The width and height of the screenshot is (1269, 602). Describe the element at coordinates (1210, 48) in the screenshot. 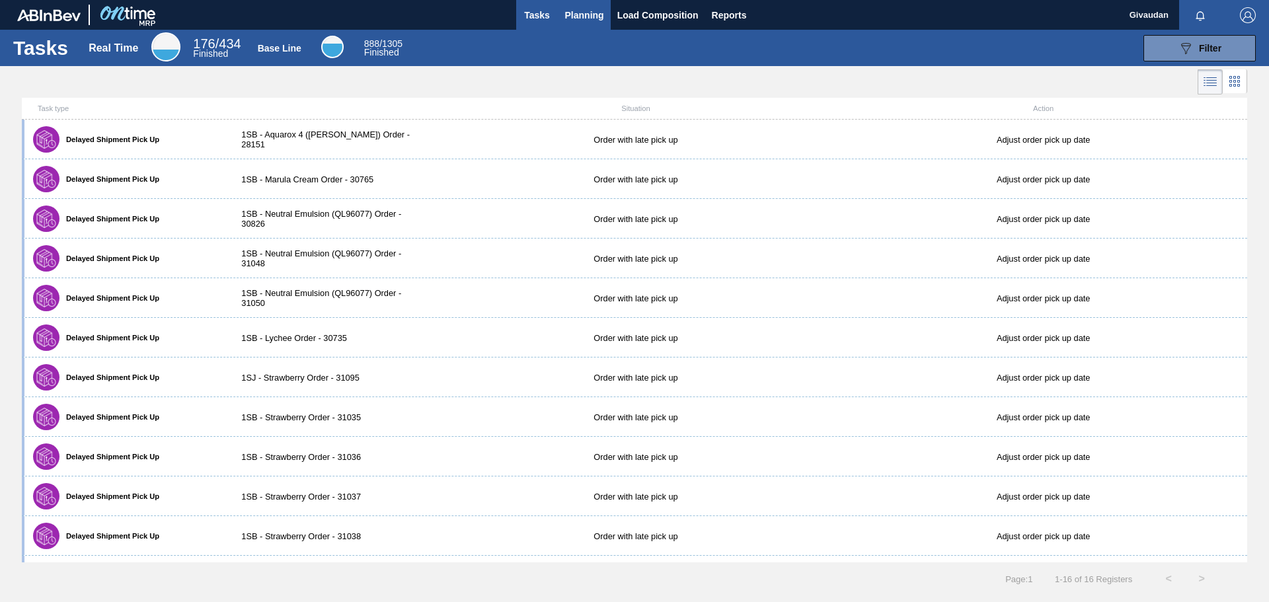

I see `span: Filter` at that location.